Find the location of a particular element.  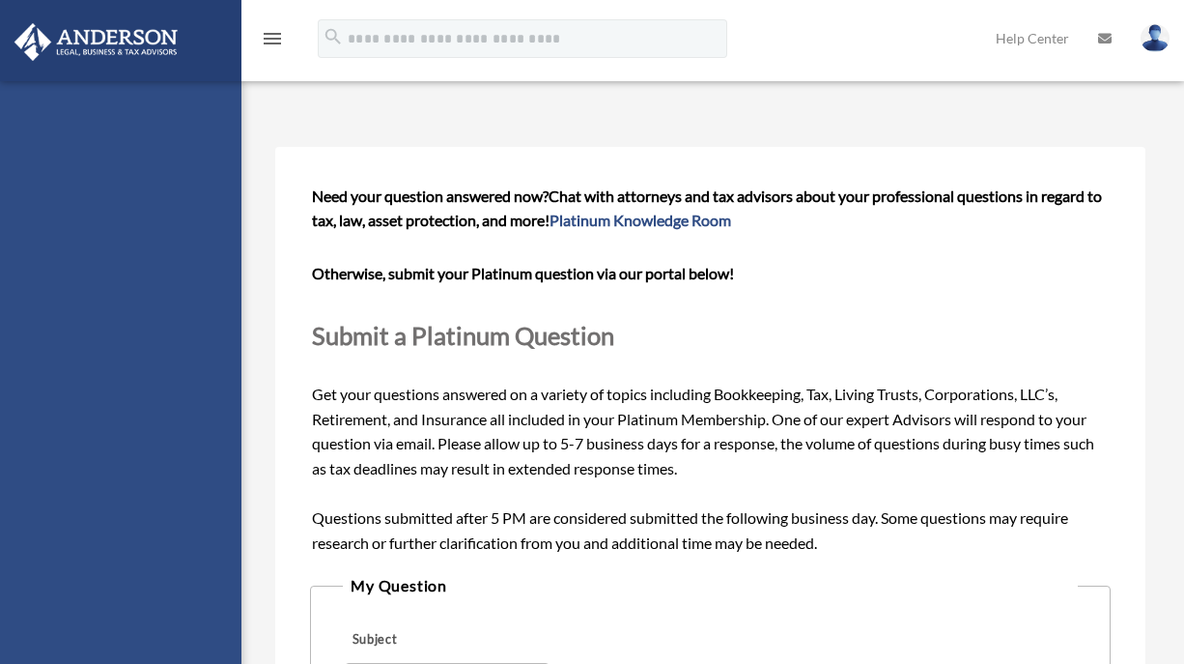

a: Platinum Knowledge Room is located at coordinates (640, 219).